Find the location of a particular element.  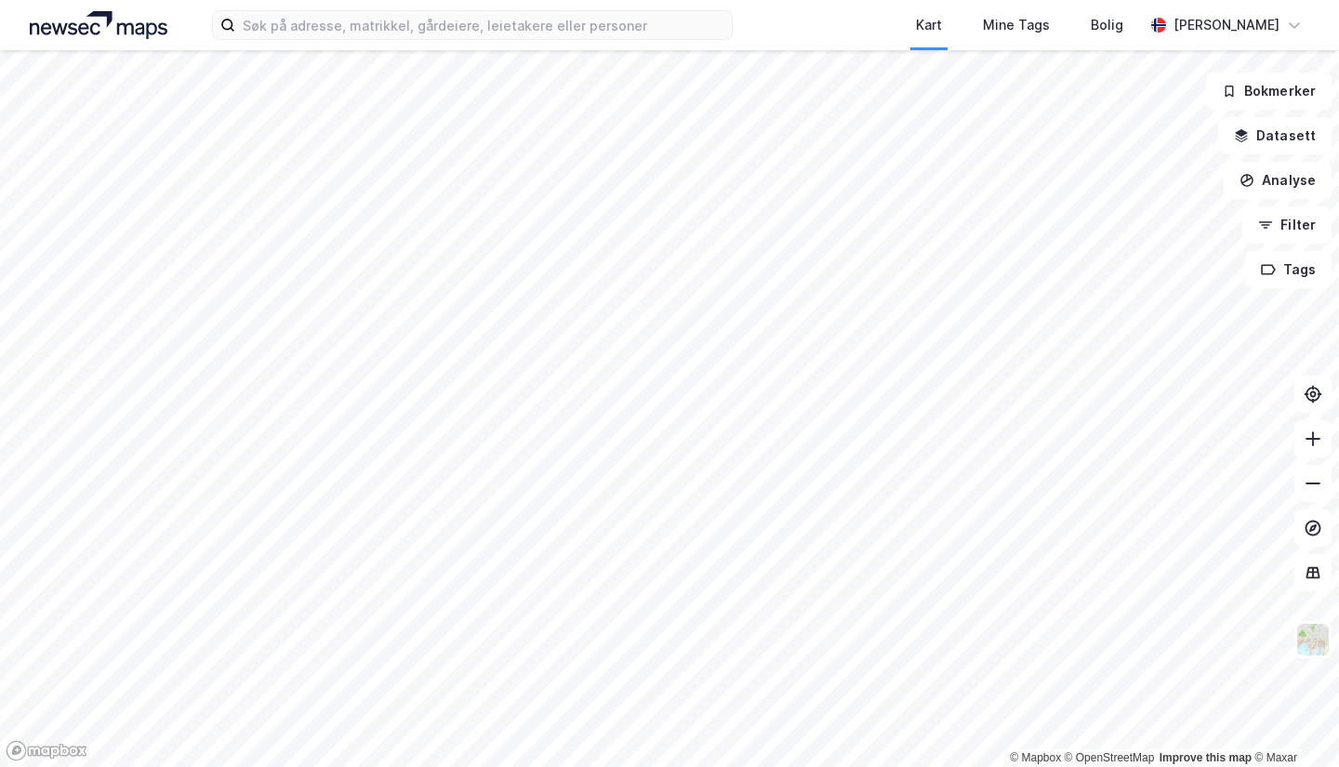

div: Kontrollprogram for chat is located at coordinates (1293, 723).